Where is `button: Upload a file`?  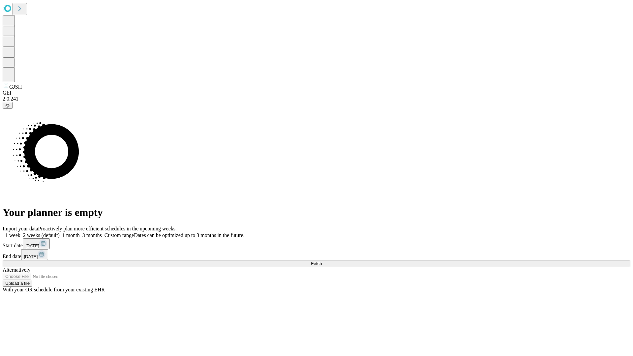
button: Upload a file is located at coordinates (17, 283).